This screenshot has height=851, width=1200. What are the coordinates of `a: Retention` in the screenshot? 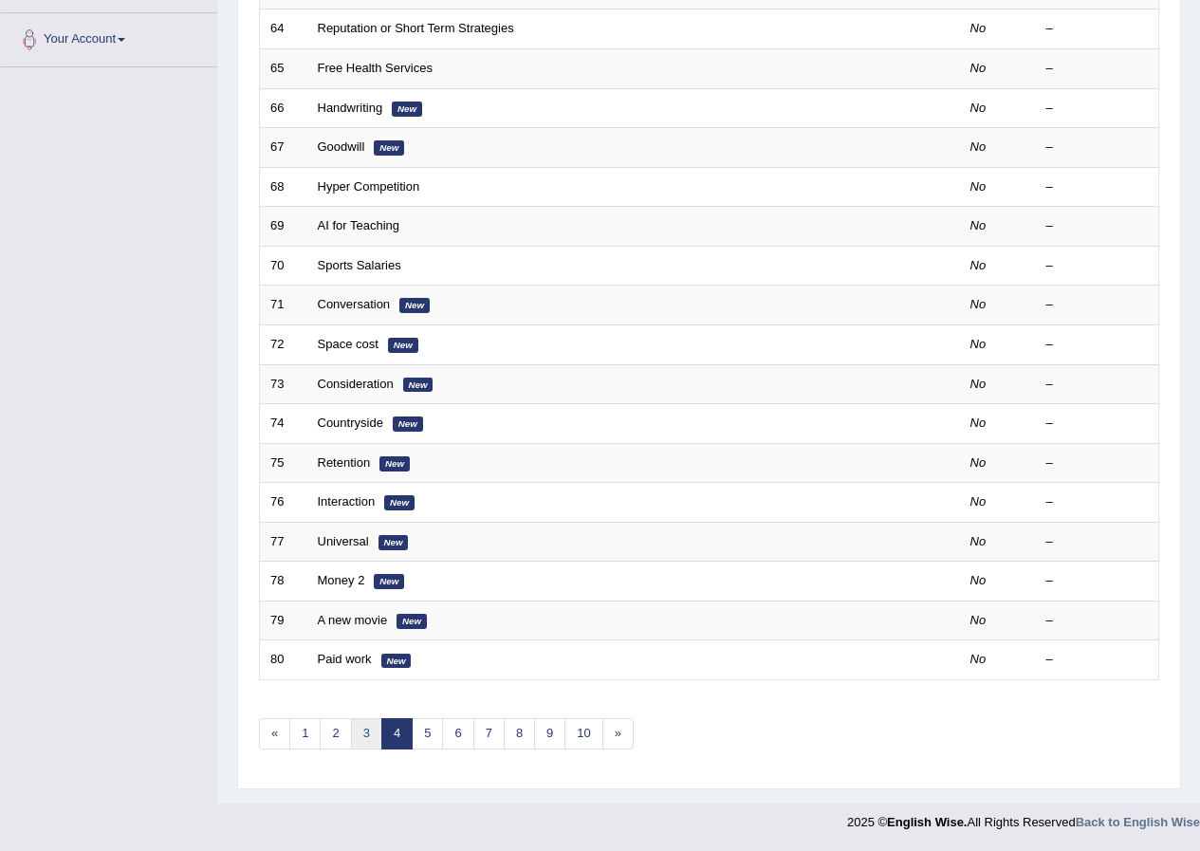 It's located at (344, 462).